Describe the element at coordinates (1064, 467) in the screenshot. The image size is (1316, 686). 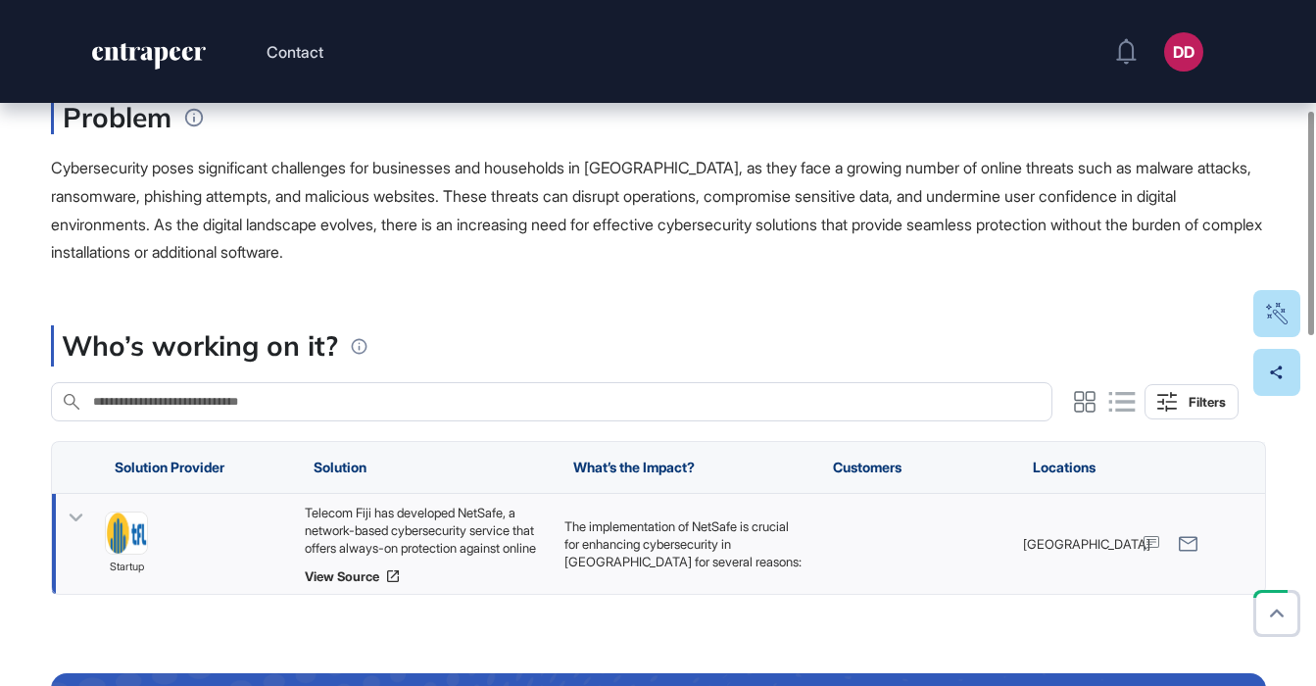
I see `span: Locations` at that location.